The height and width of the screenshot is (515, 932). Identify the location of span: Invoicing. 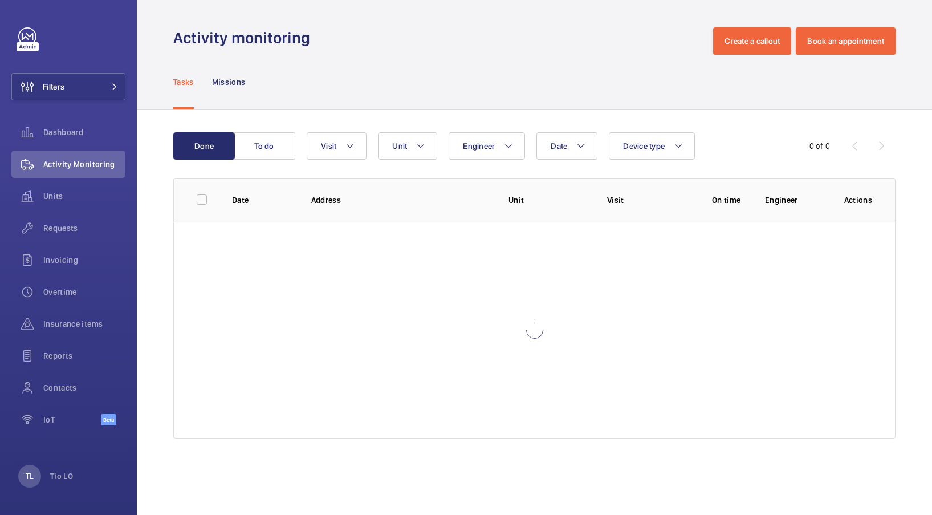
(84, 260).